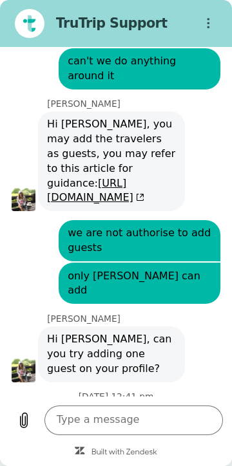  What do you see at coordinates (209, 24) in the screenshot?
I see `button: Options menu` at bounding box center [209, 24].